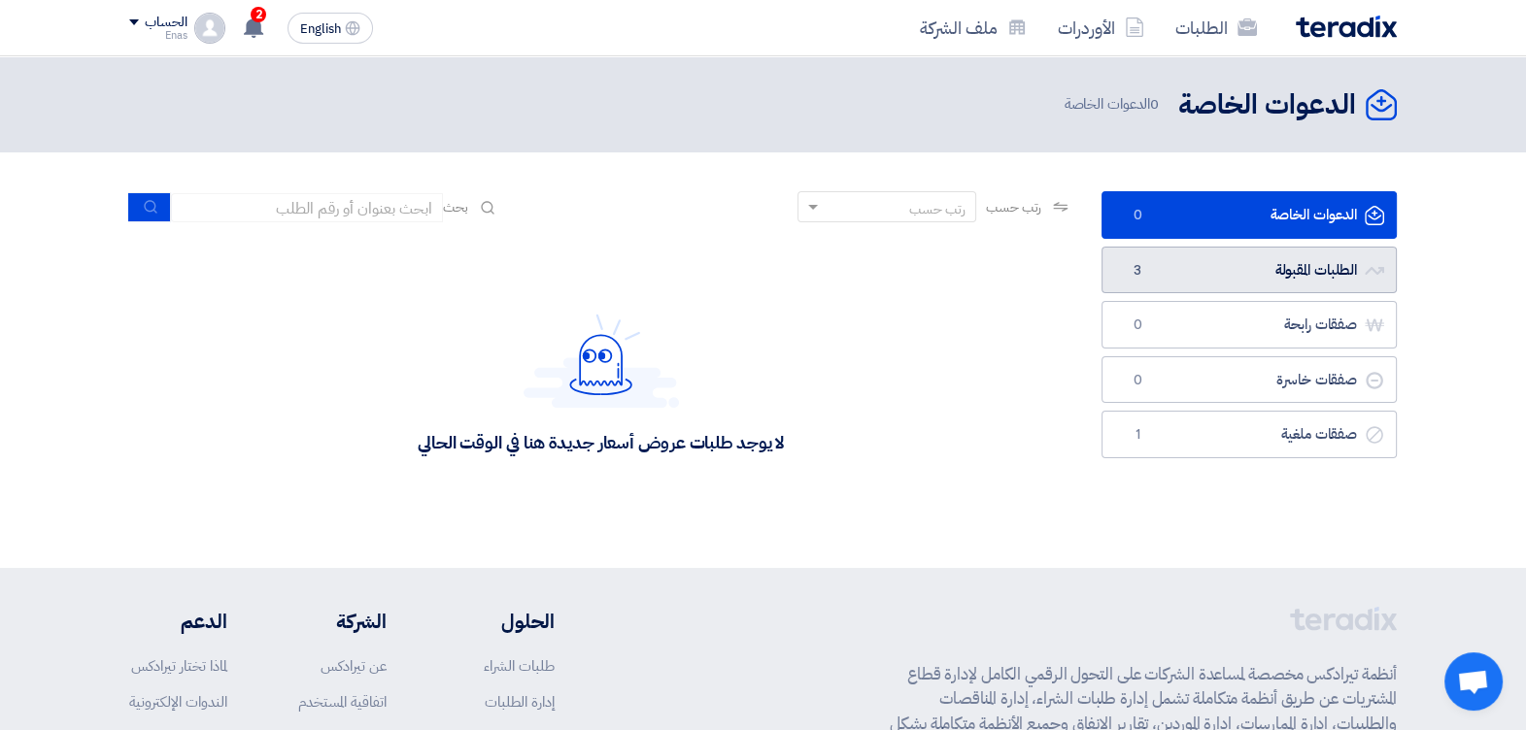 The height and width of the screenshot is (730, 1526). I want to click on img: profile_test.png, so click(210, 28).